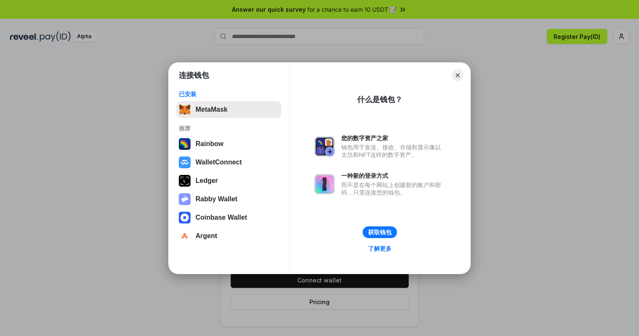 This screenshot has height=336, width=639. I want to click on div: Ledger, so click(206, 181).